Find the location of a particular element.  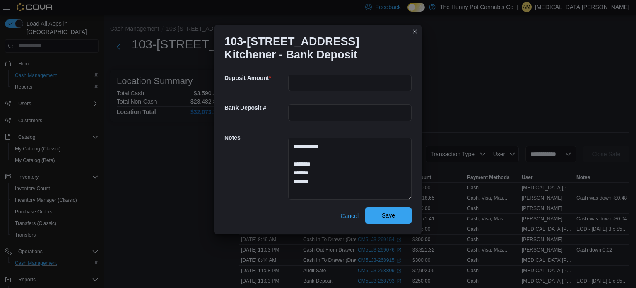

button: Save is located at coordinates (388, 215).